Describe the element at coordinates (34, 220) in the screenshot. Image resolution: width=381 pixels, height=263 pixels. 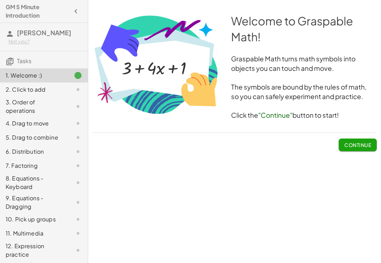
I see `div: 10. Pick up groups` at that location.